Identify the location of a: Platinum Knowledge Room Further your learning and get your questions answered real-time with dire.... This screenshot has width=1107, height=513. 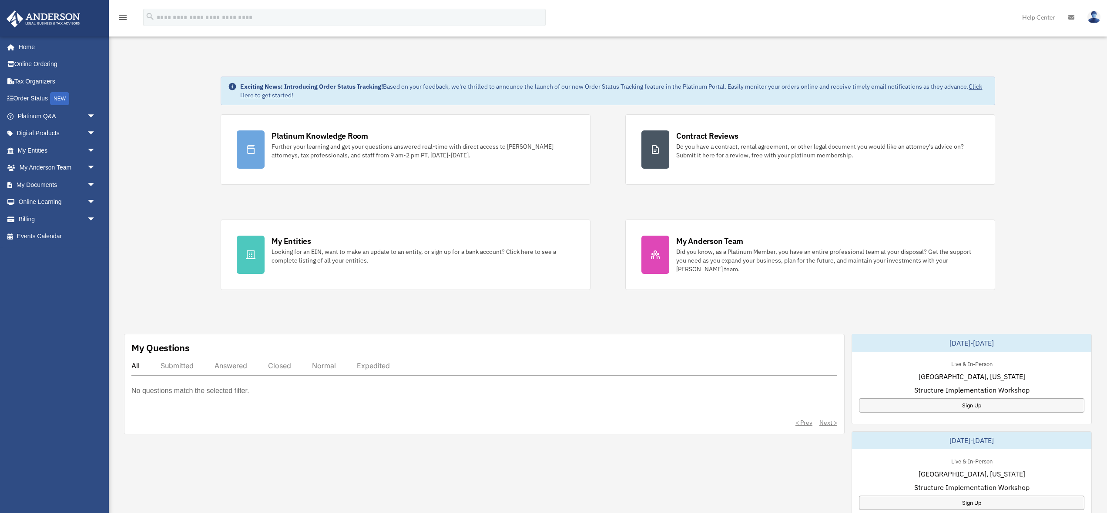
(406, 150).